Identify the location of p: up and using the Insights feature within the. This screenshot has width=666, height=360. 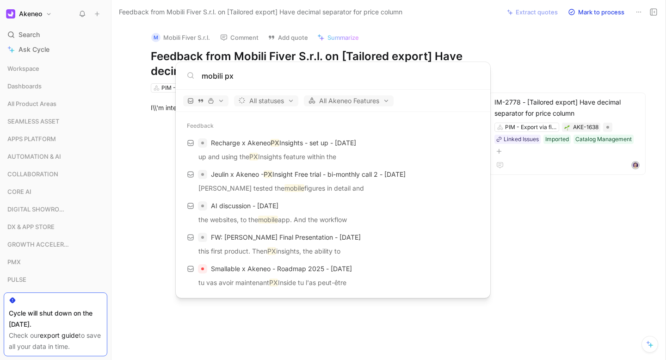
(333, 158).